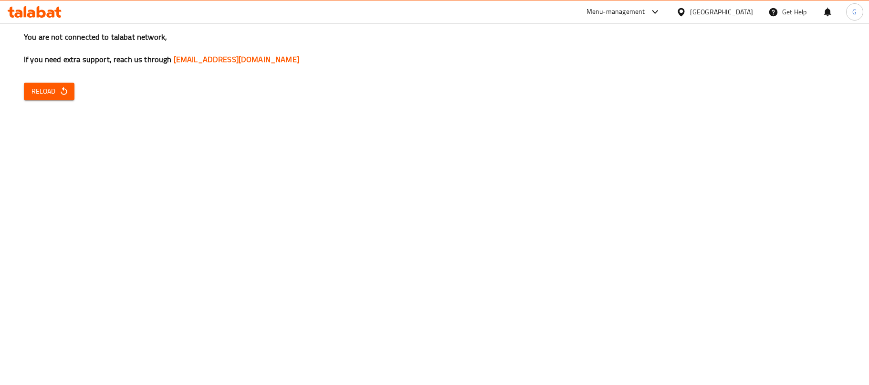 This screenshot has height=385, width=869. Describe the element at coordinates (855, 12) in the screenshot. I see `span: G` at that location.